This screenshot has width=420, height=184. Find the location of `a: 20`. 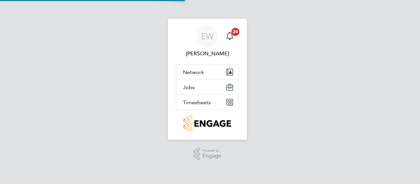

a: 20 is located at coordinates (230, 36).